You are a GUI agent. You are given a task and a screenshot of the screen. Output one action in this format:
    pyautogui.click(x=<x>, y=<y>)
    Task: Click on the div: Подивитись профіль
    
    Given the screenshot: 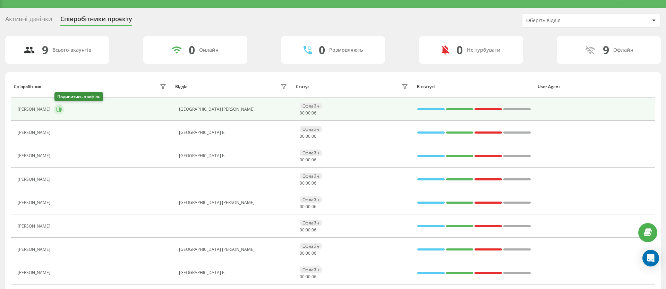 What is the action you would take?
    pyautogui.click(x=79, y=96)
    